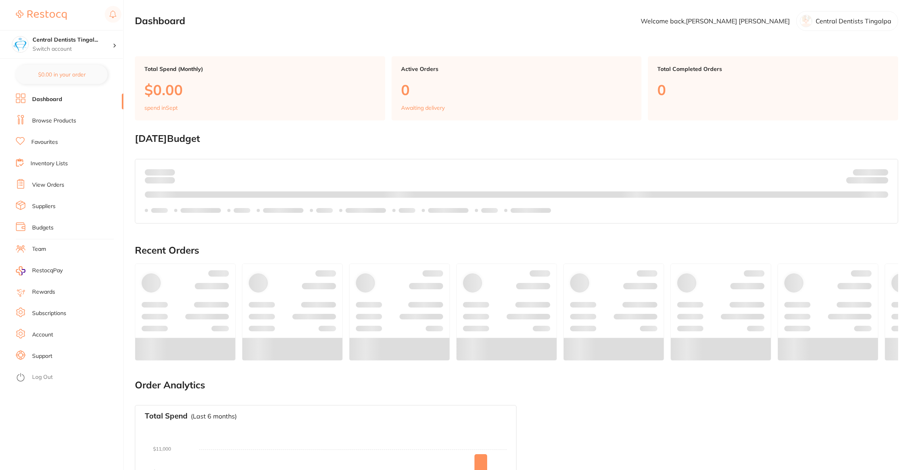 The height and width of the screenshot is (470, 914). Describe the element at coordinates (516, 69) in the screenshot. I see `p: Active Orders` at that location.